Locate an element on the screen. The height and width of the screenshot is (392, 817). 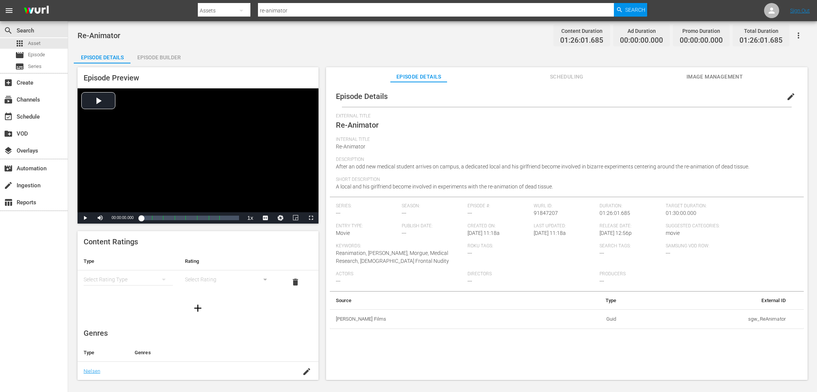
span: Ingestion is located at coordinates (8, 186).